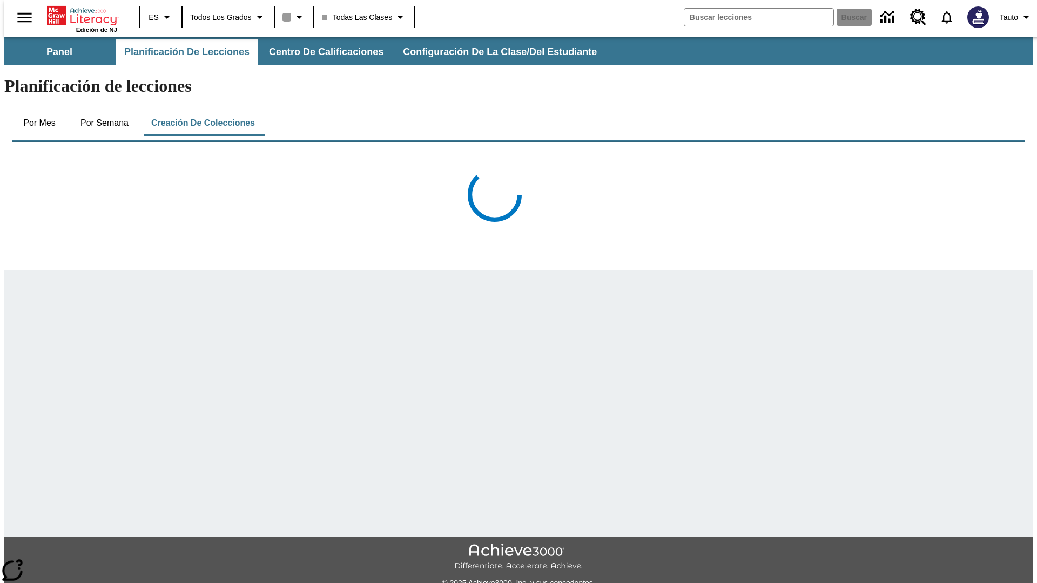  Describe the element at coordinates (978, 17) in the screenshot. I see `button: Escoja un nuevo avatar` at that location.